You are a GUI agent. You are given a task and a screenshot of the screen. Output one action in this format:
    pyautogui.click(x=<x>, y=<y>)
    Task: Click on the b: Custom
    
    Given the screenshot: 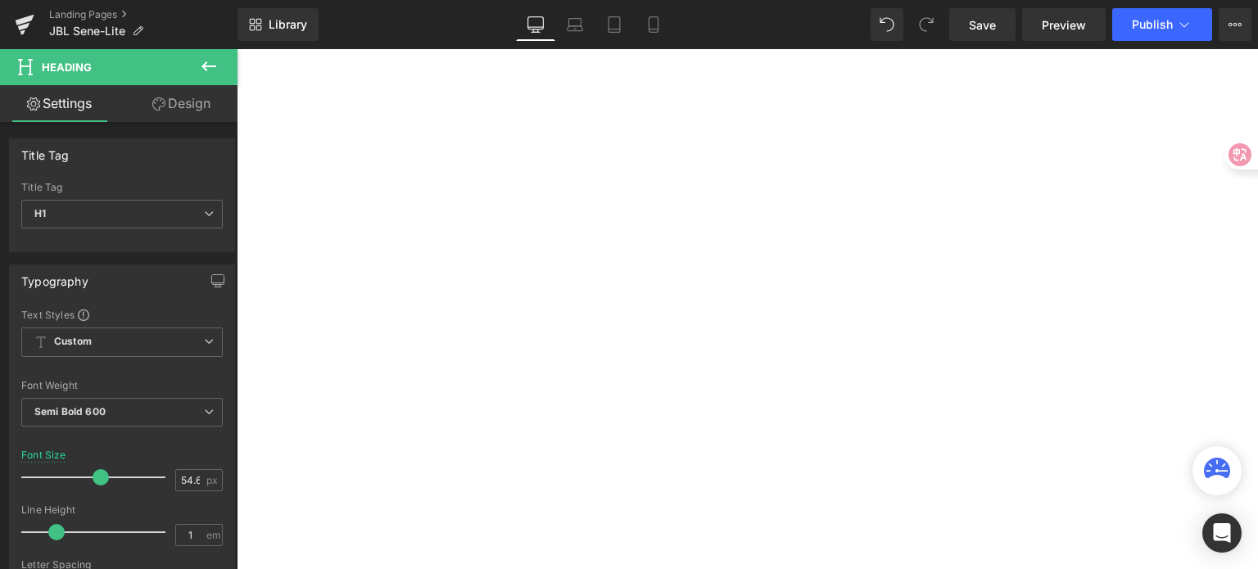 What is the action you would take?
    pyautogui.click(x=73, y=341)
    